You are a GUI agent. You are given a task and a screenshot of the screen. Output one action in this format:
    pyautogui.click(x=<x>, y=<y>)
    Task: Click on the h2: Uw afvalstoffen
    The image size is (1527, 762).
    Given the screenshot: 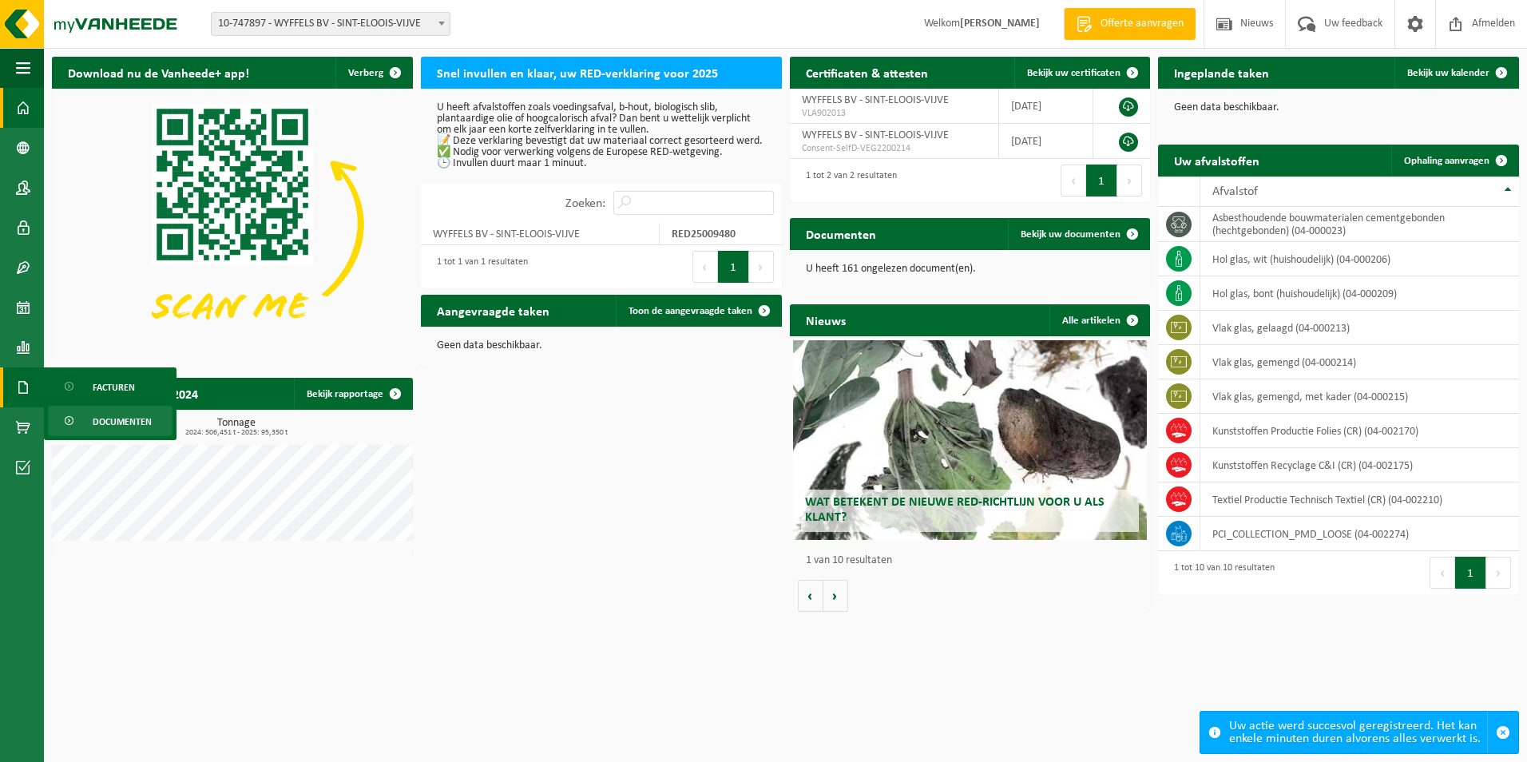 What is the action you would take?
    pyautogui.click(x=1216, y=160)
    